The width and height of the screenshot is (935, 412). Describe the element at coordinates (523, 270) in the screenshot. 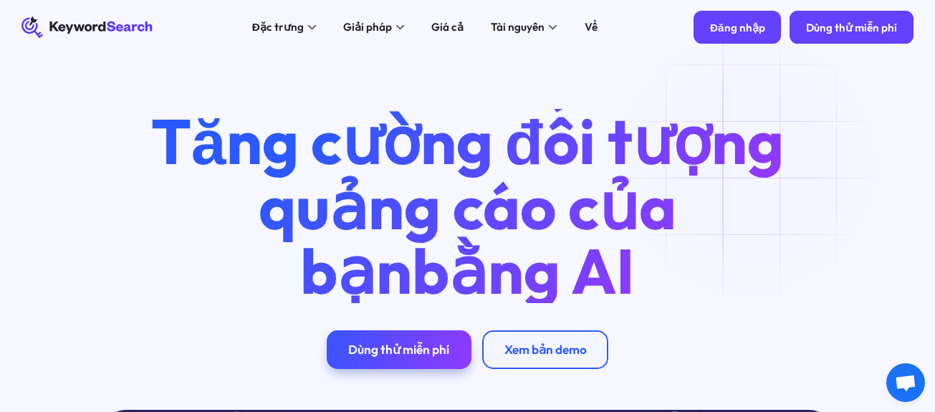

I see `font: bằng AI` at that location.